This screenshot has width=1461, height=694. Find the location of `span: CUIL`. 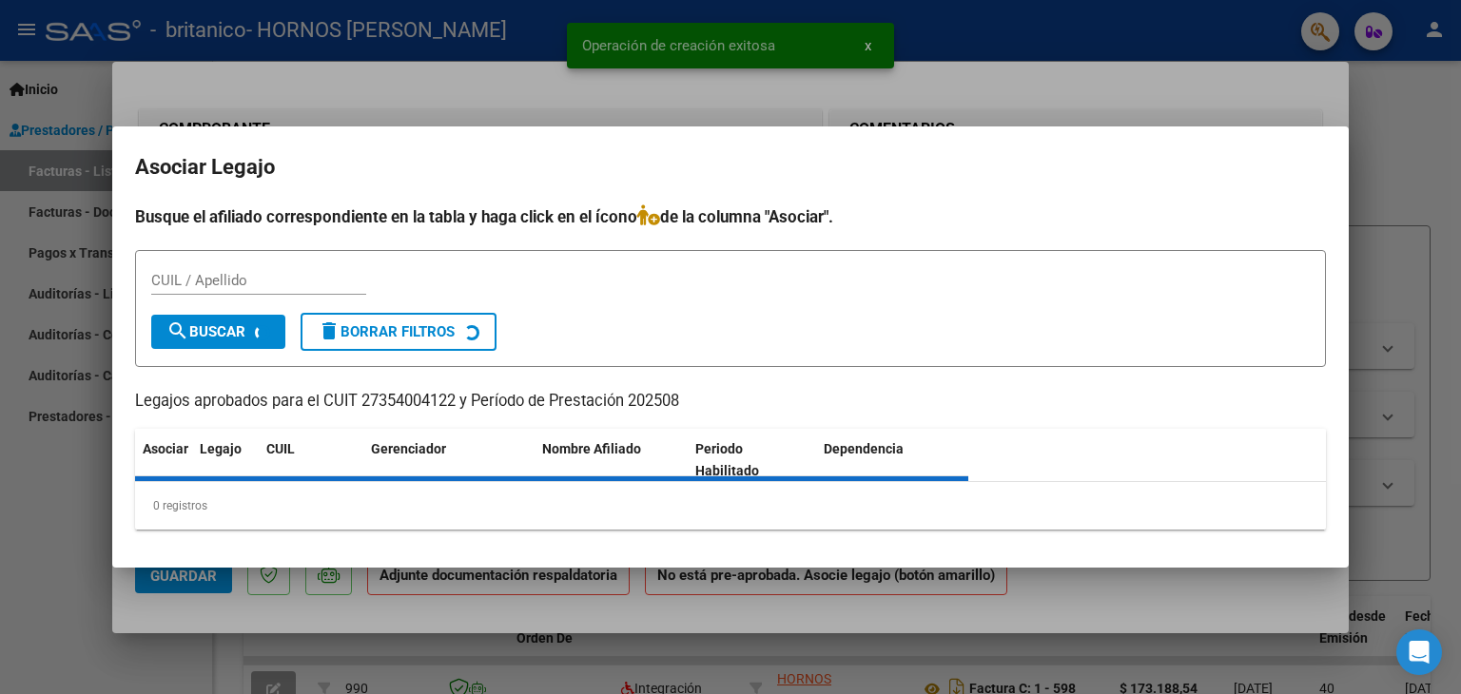

span: CUIL is located at coordinates (281, 449).